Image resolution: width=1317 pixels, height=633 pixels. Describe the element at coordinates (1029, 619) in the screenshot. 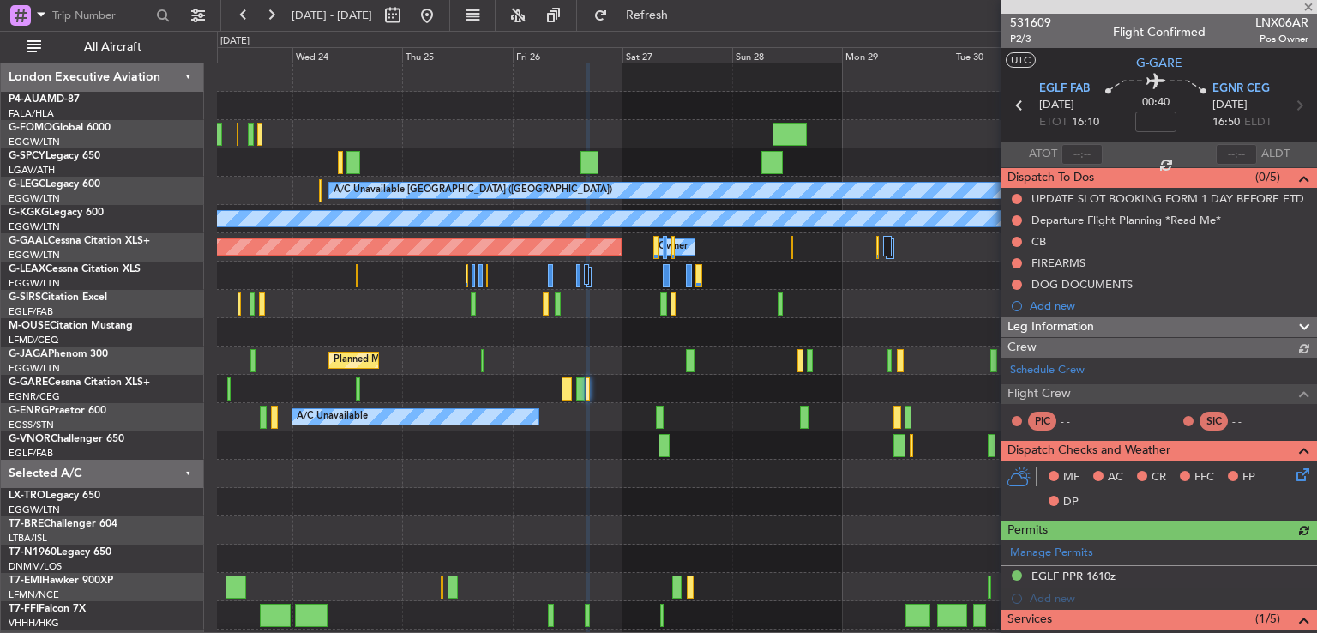

I see `span: Services` at that location.